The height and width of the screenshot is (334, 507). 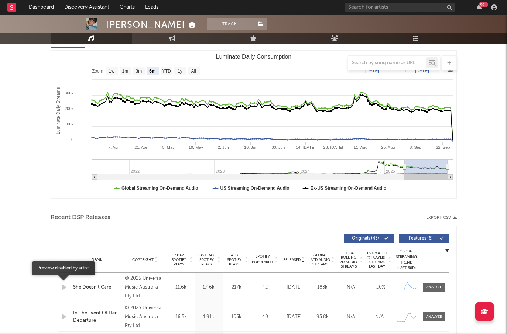 What do you see at coordinates (138, 71) in the screenshot?
I see `text: 3m` at bounding box center [138, 71].